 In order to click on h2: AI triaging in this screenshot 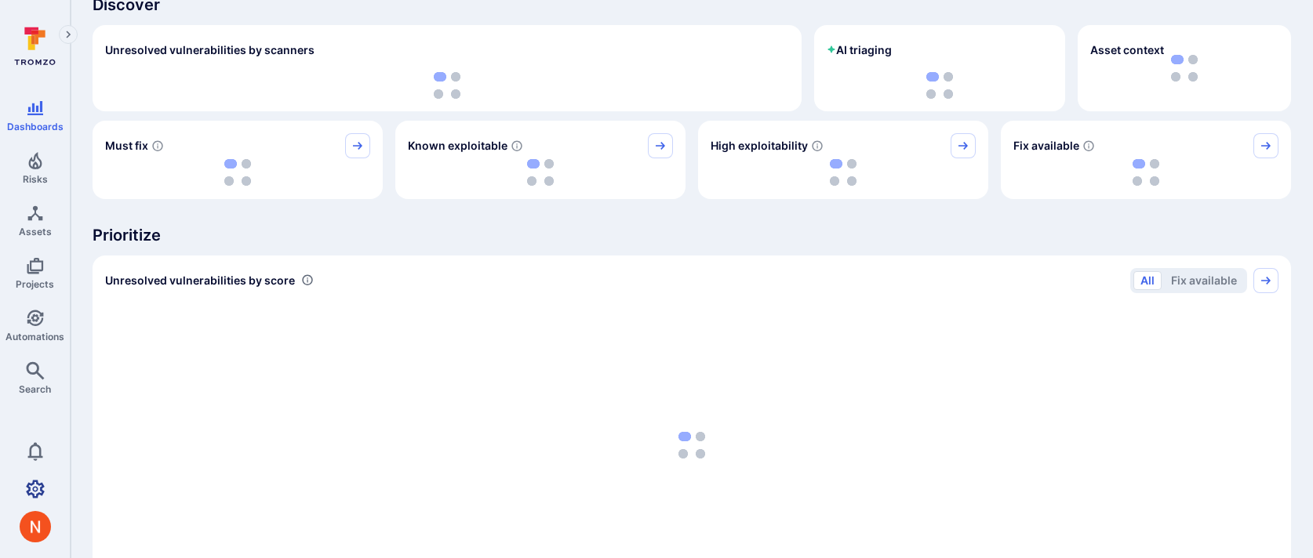, I will do `click(859, 50)`.